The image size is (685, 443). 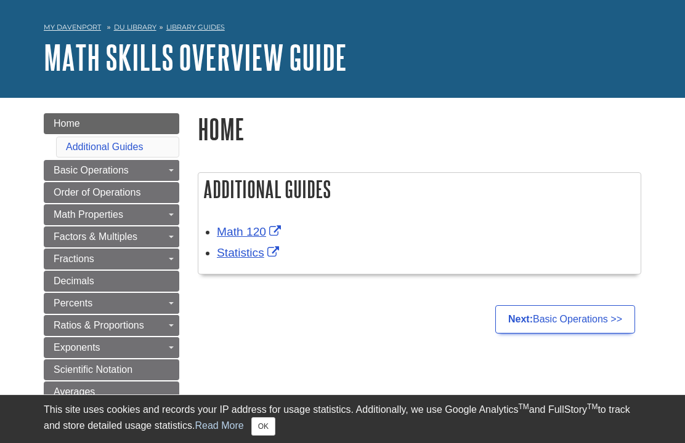 What do you see at coordinates (111, 259) in the screenshot?
I see `a: Fractions` at bounding box center [111, 259].